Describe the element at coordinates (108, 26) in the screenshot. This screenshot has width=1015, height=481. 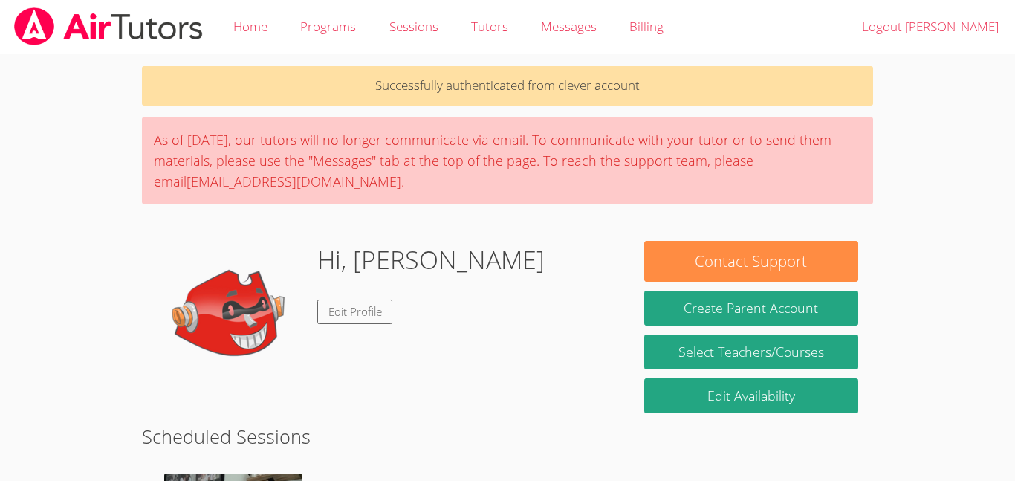
I see `img: airtutors_banner-c4298cdbf04f3fff15de1276eac7730deb9818008684d7c2e4769d2f7ddbe033.png` at that location.